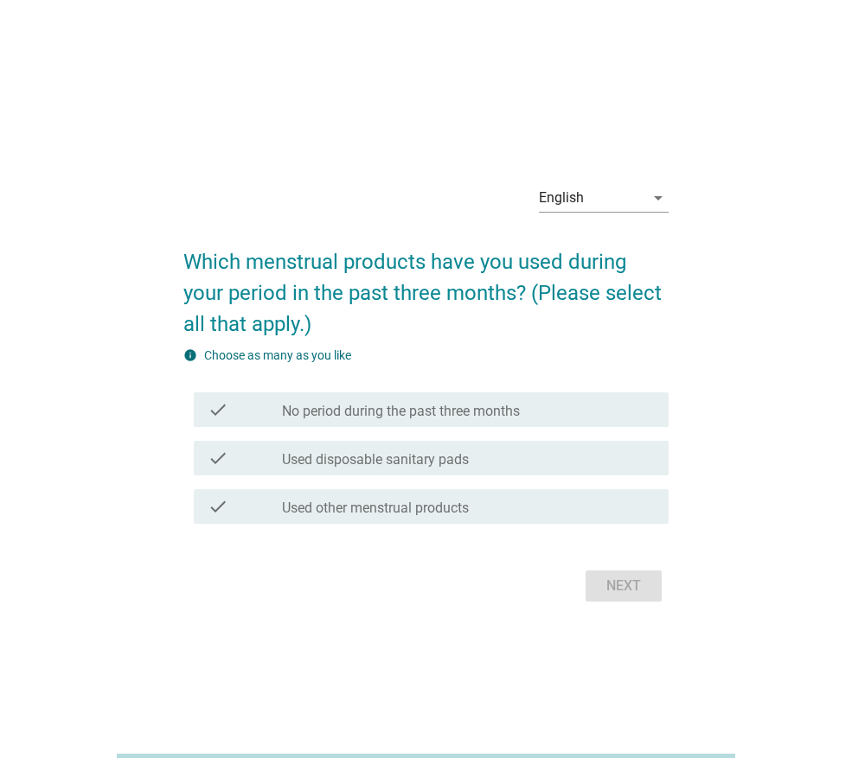 Image resolution: width=852 pixels, height=777 pixels. What do you see at coordinates (561, 198) in the screenshot?
I see `div: English` at bounding box center [561, 198].